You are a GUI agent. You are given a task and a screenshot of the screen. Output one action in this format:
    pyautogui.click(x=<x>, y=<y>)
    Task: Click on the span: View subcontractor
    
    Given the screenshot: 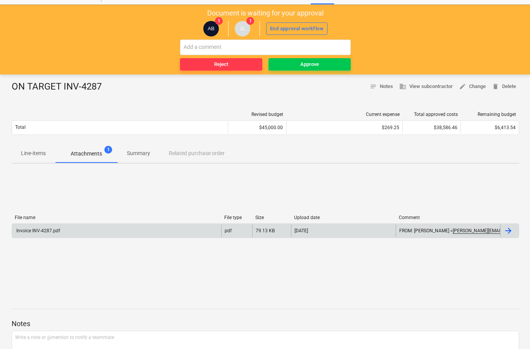 What is the action you would take?
    pyautogui.click(x=426, y=86)
    